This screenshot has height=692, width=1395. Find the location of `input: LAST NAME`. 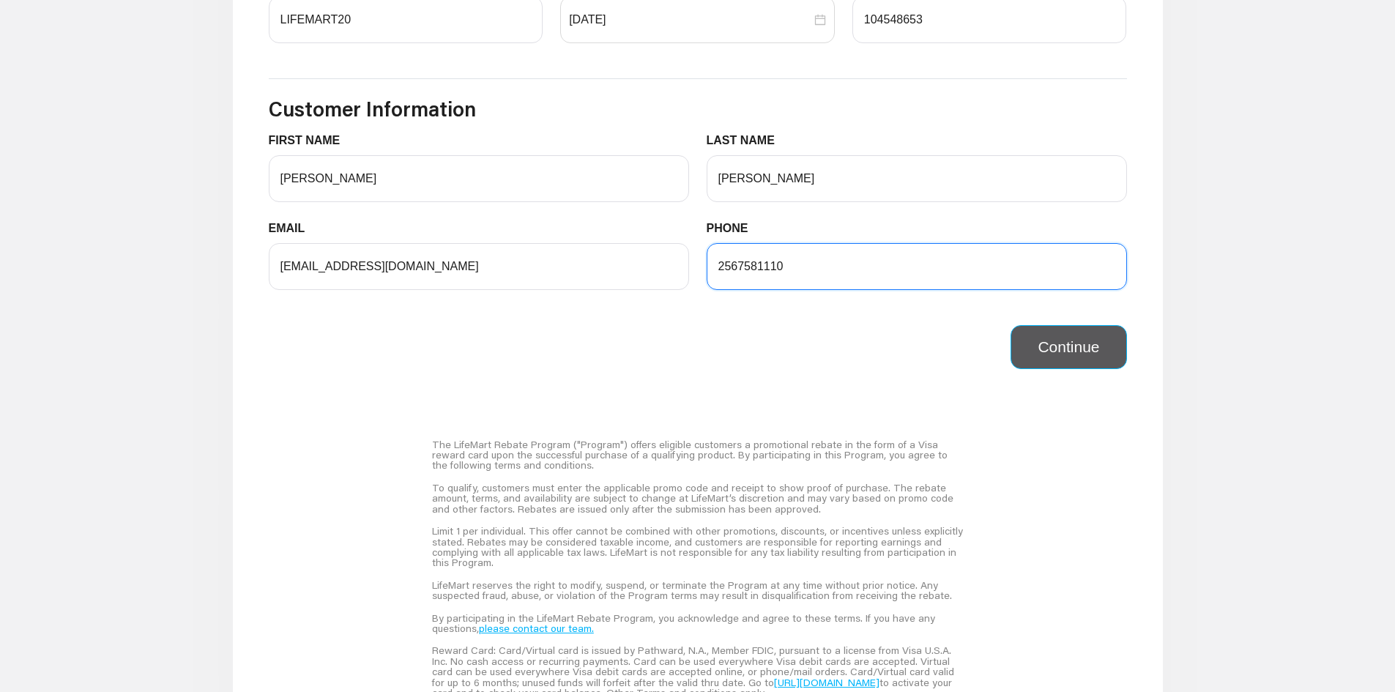

input: LAST NAME is located at coordinates (917, 179).